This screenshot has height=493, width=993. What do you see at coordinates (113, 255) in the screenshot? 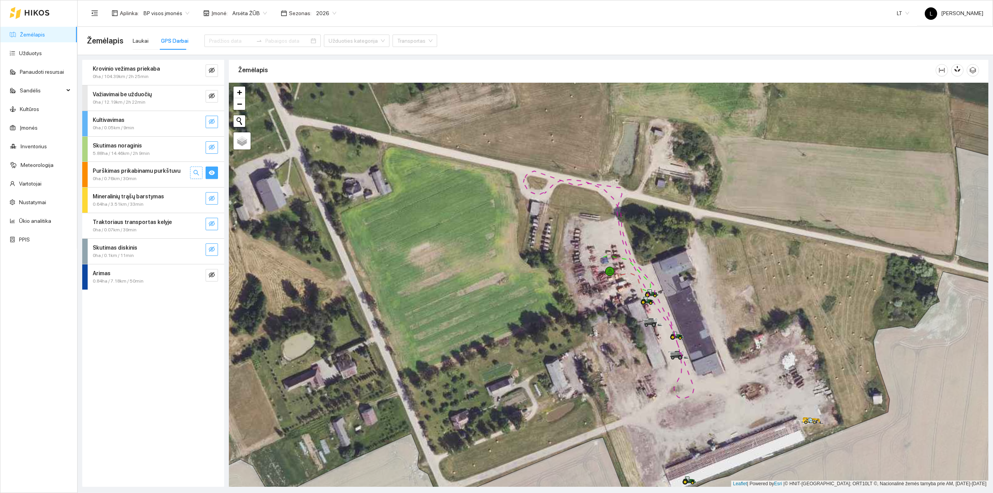
I see `span: 0ha / 0.1km / 11min` at bounding box center [113, 255].